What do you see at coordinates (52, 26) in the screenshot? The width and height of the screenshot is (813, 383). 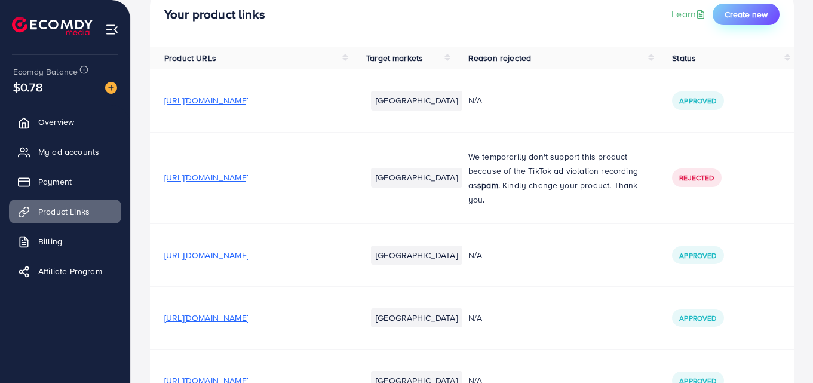 I see `img: logo` at bounding box center [52, 26].